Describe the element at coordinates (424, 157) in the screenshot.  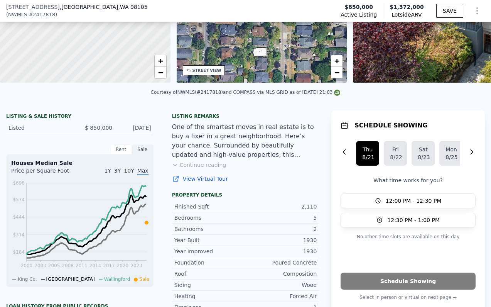
I see `div: 8/23` at that location.